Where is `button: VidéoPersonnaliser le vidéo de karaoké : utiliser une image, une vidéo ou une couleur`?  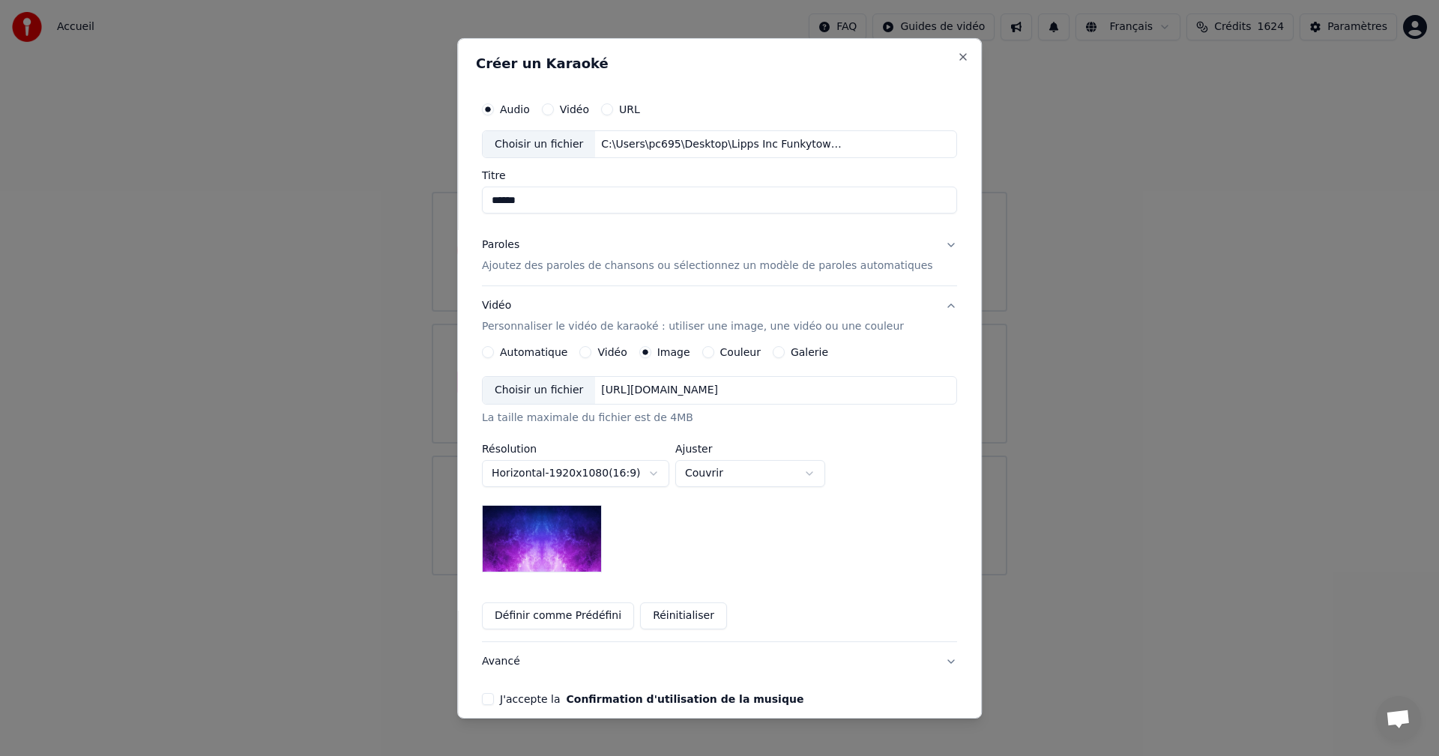 button: VidéoPersonnaliser le vidéo de karaoké : utiliser une image, une vidéo ou une couleur is located at coordinates (719, 316).